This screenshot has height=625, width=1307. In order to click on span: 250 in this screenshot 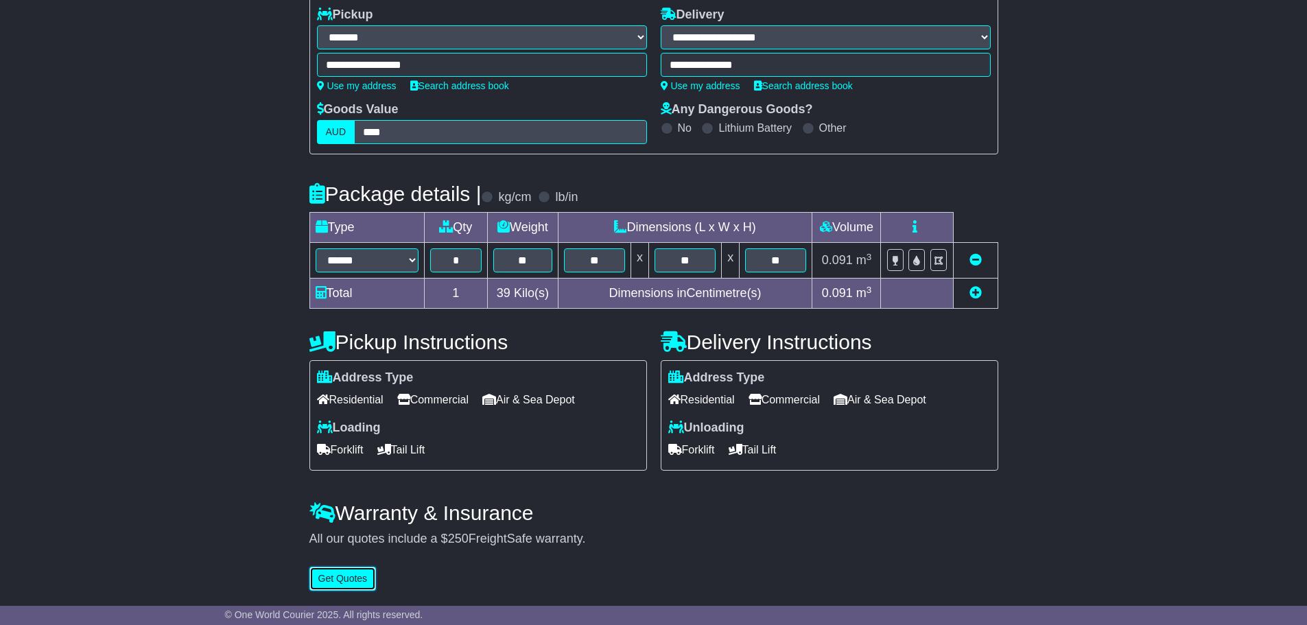, I will do `click(458, 539)`.